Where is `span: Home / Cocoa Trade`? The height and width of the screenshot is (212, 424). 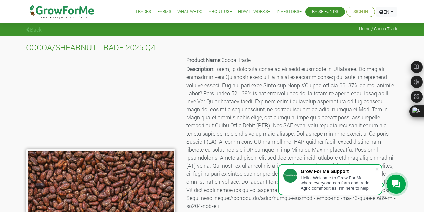 span: Home / Cocoa Trade is located at coordinates (378, 28).